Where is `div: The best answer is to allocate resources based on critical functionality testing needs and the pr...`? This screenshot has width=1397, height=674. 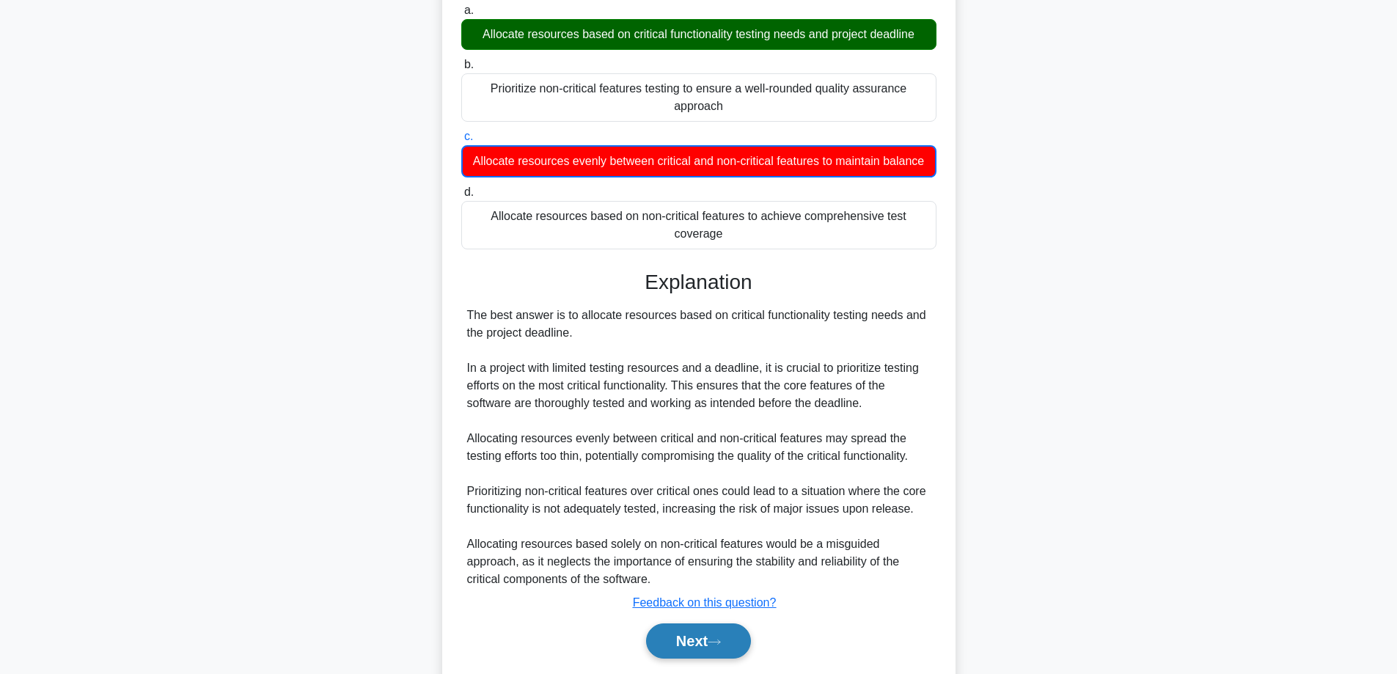
div: The best answer is to allocate resources based on critical functionality testing needs and the pr... is located at coordinates (699, 447).